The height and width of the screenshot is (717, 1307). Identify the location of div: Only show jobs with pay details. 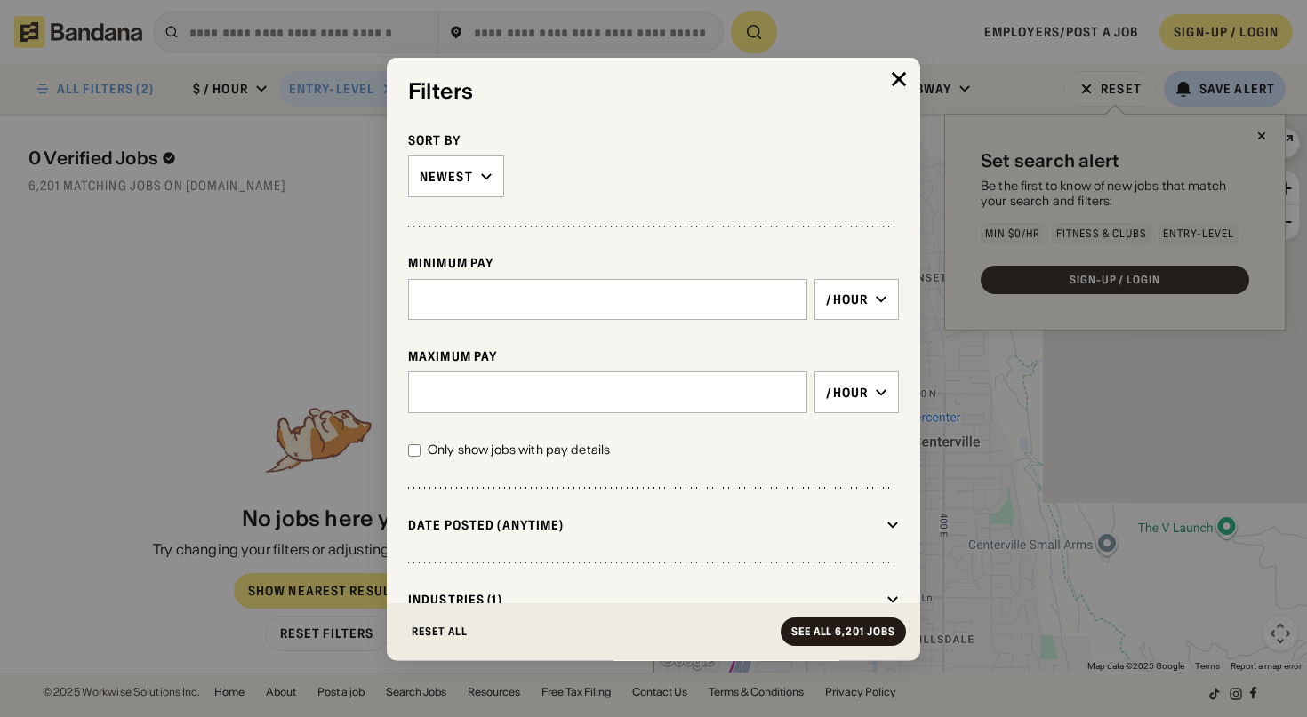
(518, 450).